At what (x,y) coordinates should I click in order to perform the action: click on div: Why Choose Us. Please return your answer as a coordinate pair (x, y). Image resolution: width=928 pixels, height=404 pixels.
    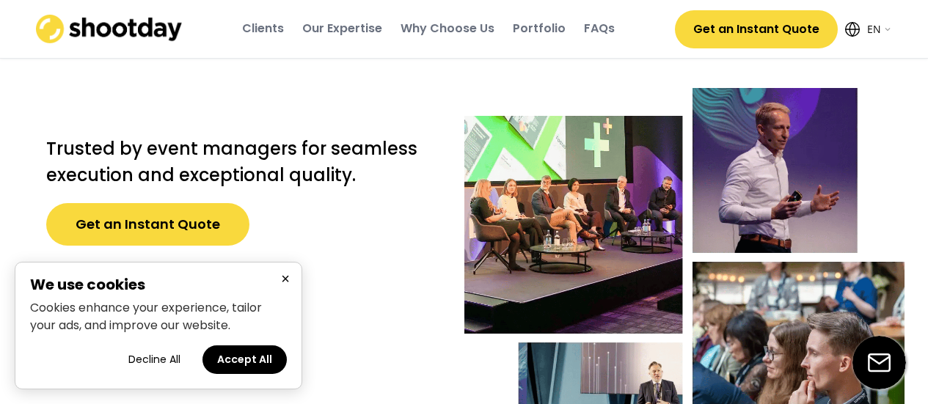
    Looking at the image, I should click on (447, 29).